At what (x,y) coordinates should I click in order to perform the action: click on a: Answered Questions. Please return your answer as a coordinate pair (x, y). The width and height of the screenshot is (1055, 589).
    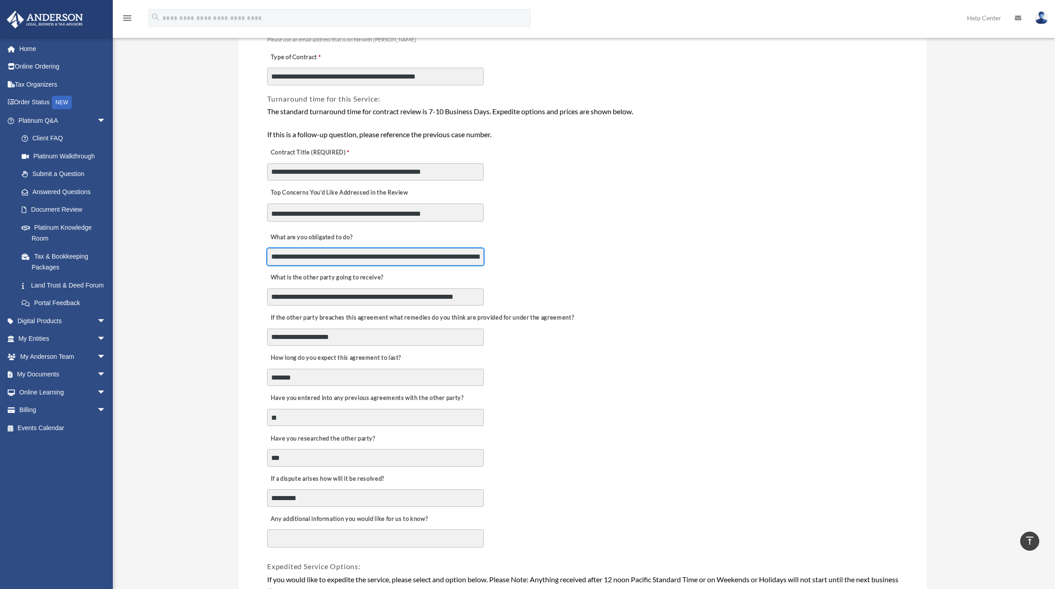
    Looking at the image, I should click on (66, 192).